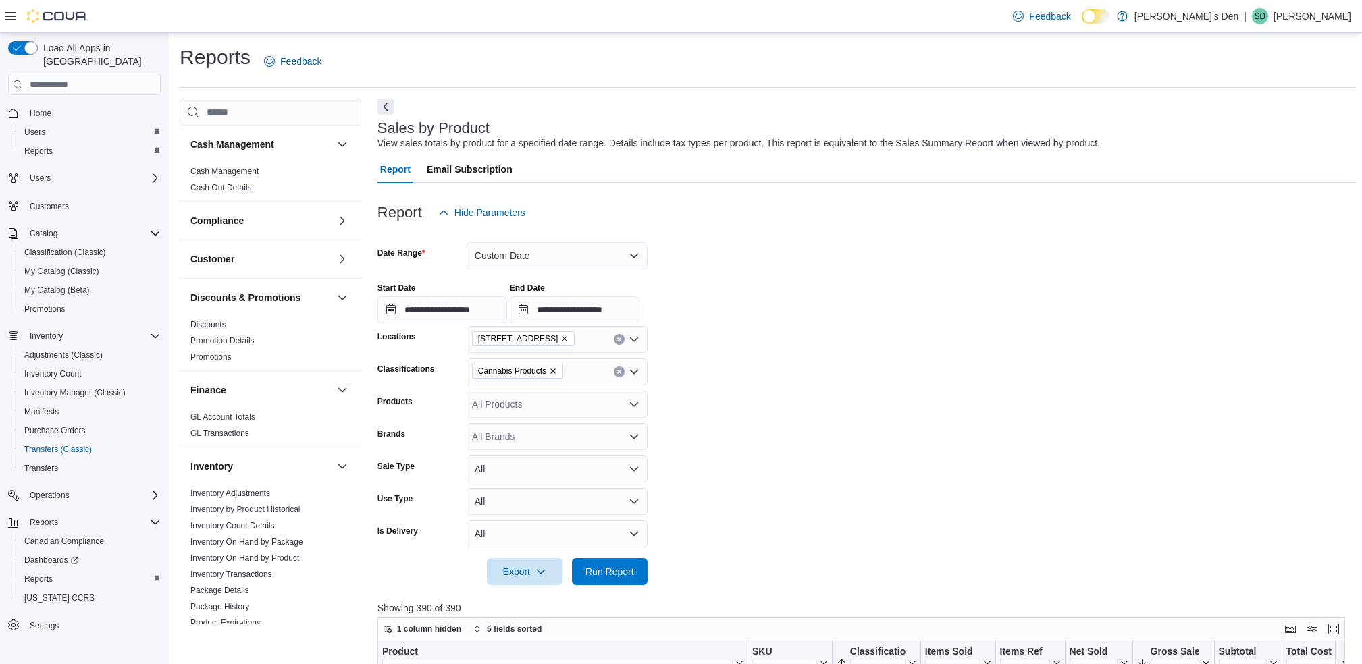 This screenshot has height=664, width=1362. Describe the element at coordinates (245, 510) in the screenshot. I see `span: Inventory by Product Historical` at that location.